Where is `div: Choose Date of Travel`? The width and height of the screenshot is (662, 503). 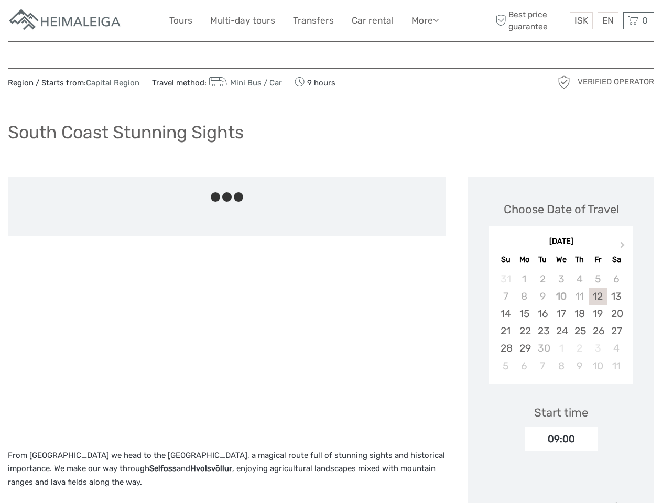 div: Choose Date of Travel is located at coordinates (561, 209).